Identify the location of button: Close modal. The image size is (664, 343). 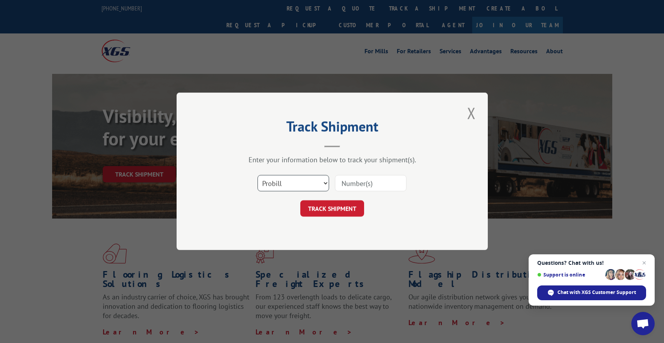
(471, 113).